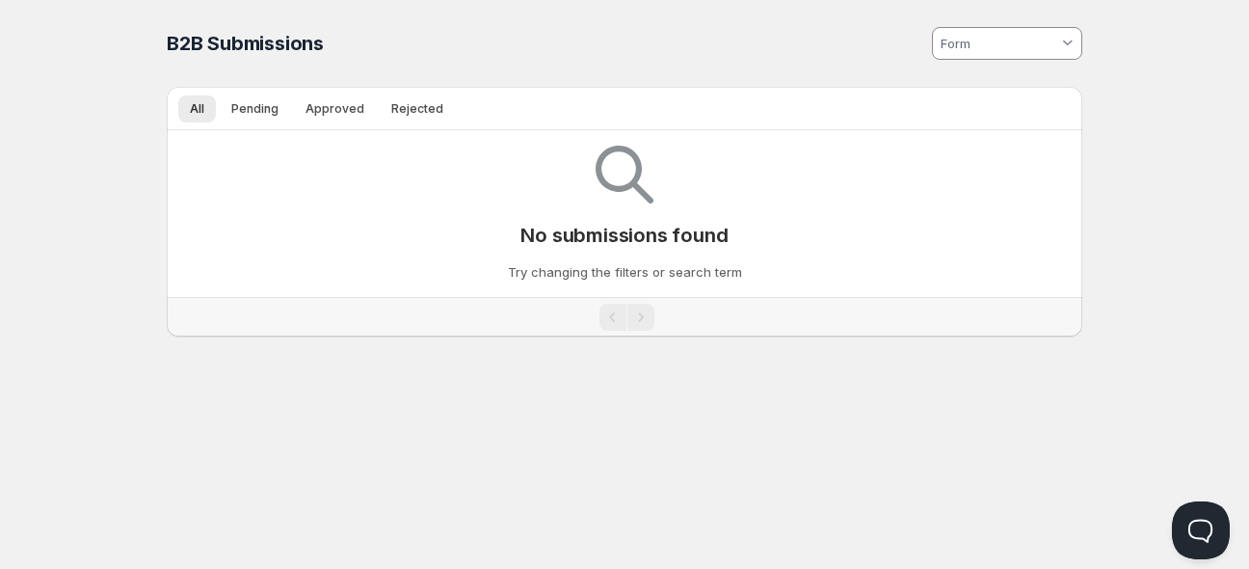  I want to click on span: All, so click(197, 109).